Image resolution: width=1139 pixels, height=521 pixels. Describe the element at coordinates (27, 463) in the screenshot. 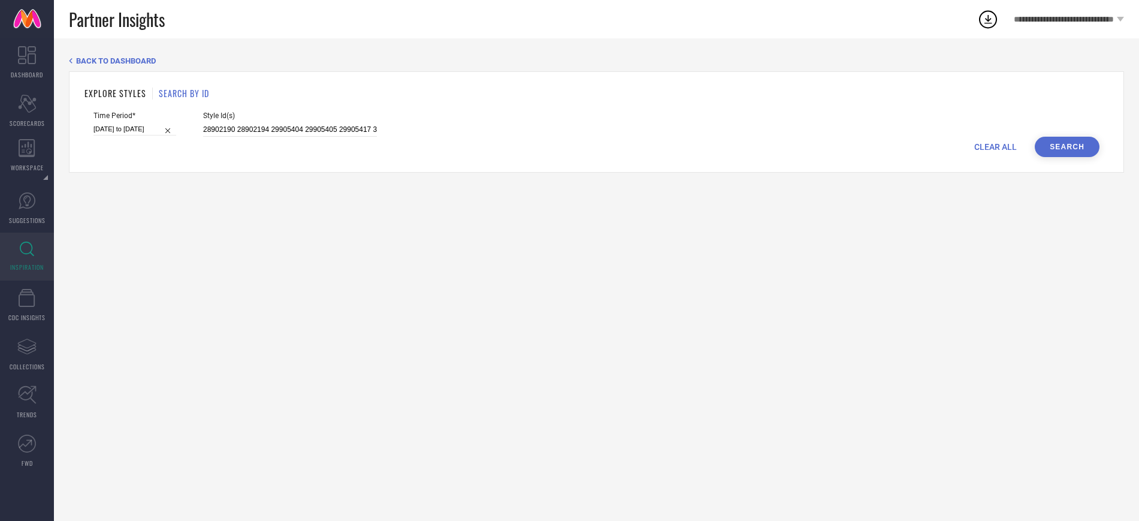

I see `span: FWD` at that location.